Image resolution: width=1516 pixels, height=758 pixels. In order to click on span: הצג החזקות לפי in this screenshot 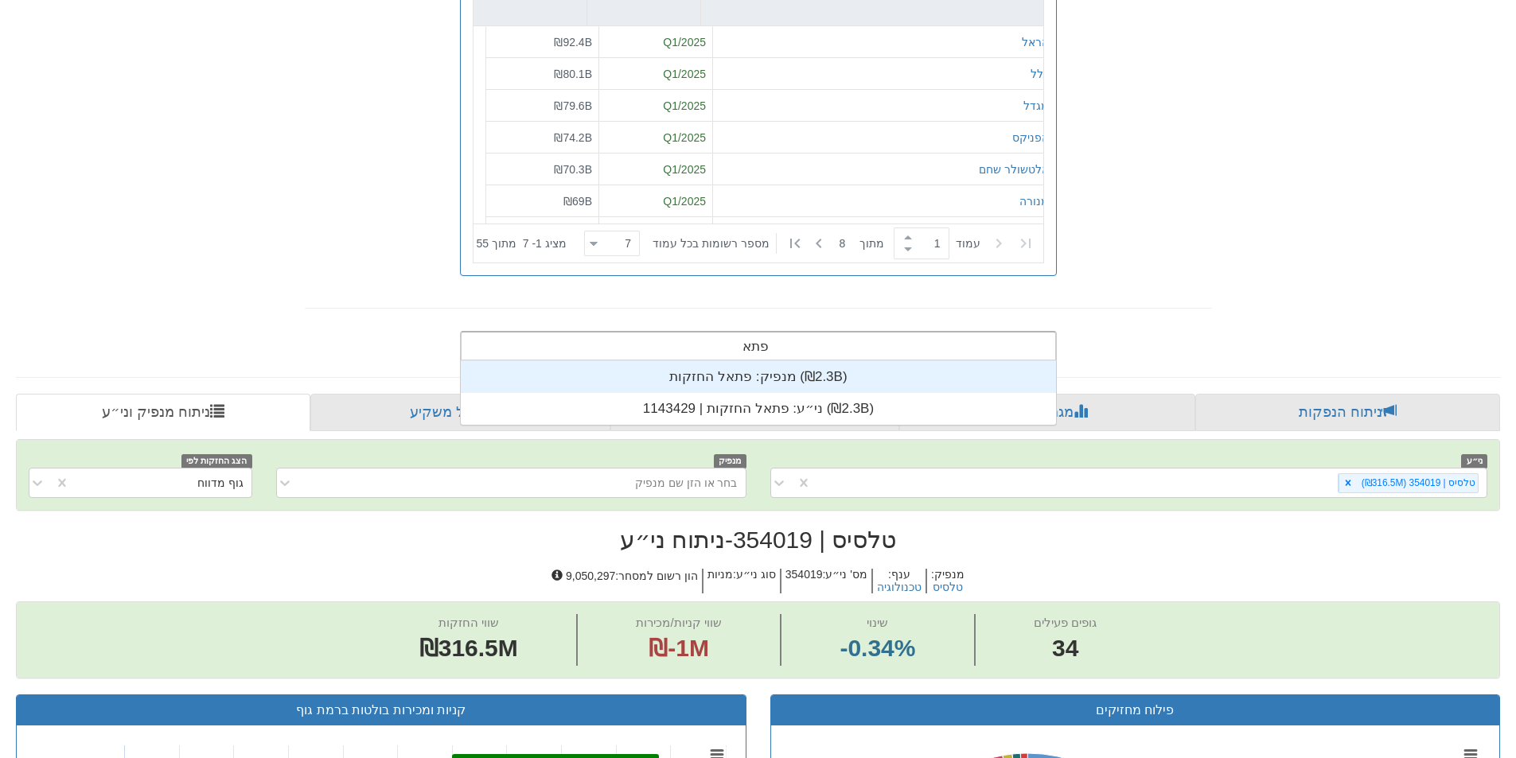, I will do `click(216, 461)`.